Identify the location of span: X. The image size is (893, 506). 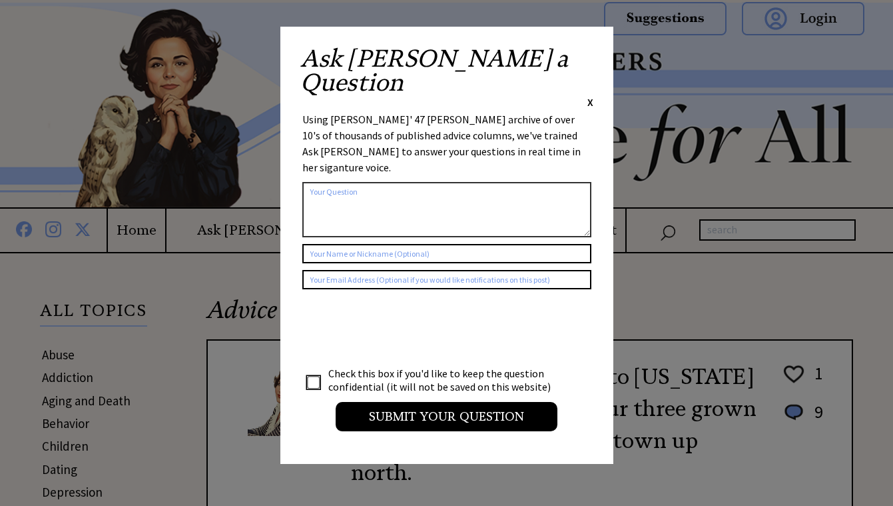
(590, 102).